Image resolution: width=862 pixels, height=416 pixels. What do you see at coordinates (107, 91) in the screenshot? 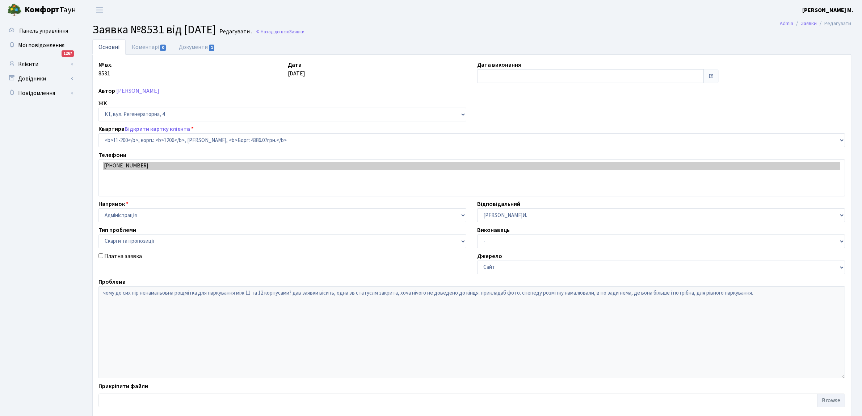
I see `label: Автор` at bounding box center [107, 91].